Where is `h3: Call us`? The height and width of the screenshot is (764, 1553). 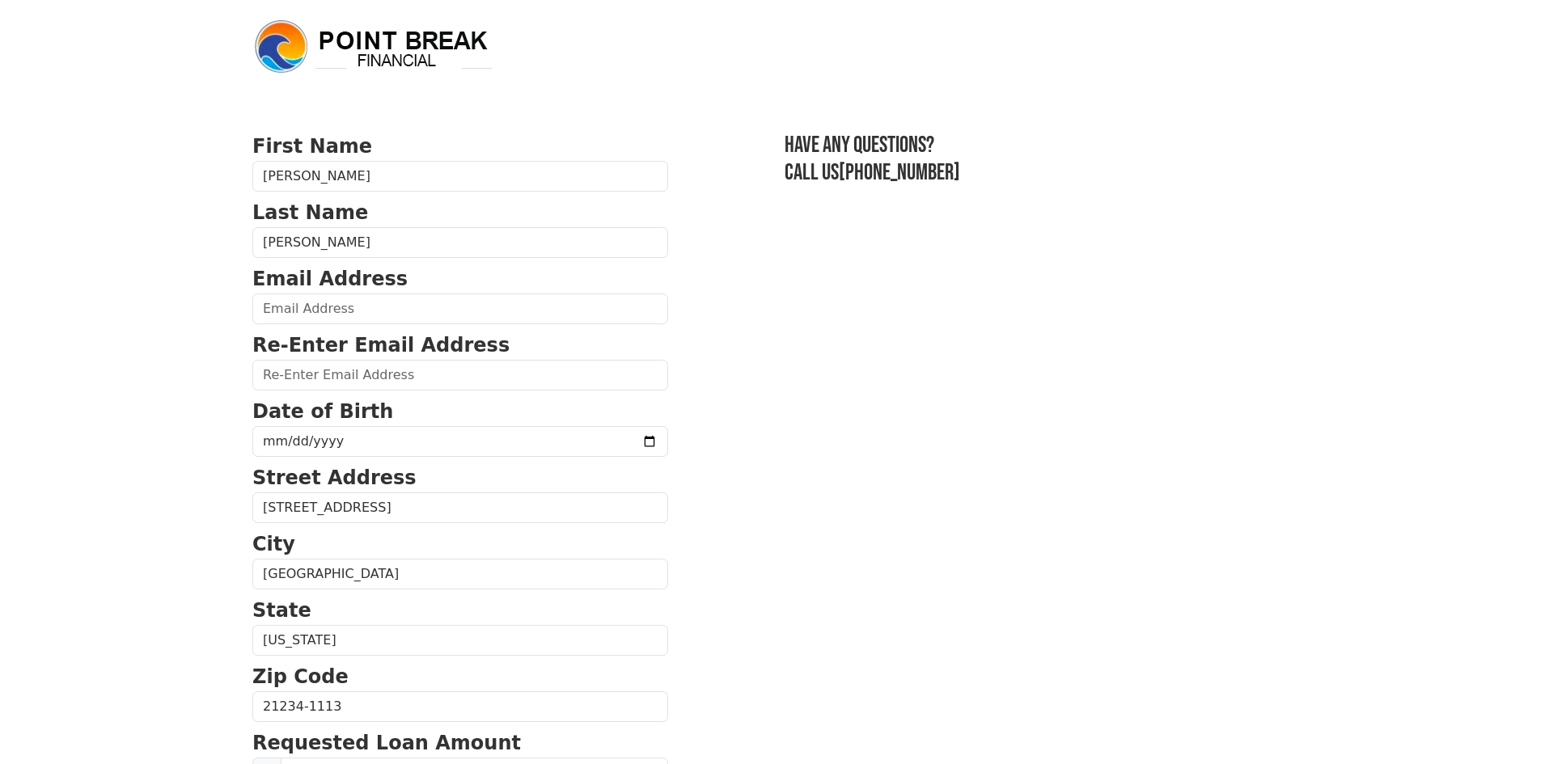
h3: Call us is located at coordinates (1042, 173).